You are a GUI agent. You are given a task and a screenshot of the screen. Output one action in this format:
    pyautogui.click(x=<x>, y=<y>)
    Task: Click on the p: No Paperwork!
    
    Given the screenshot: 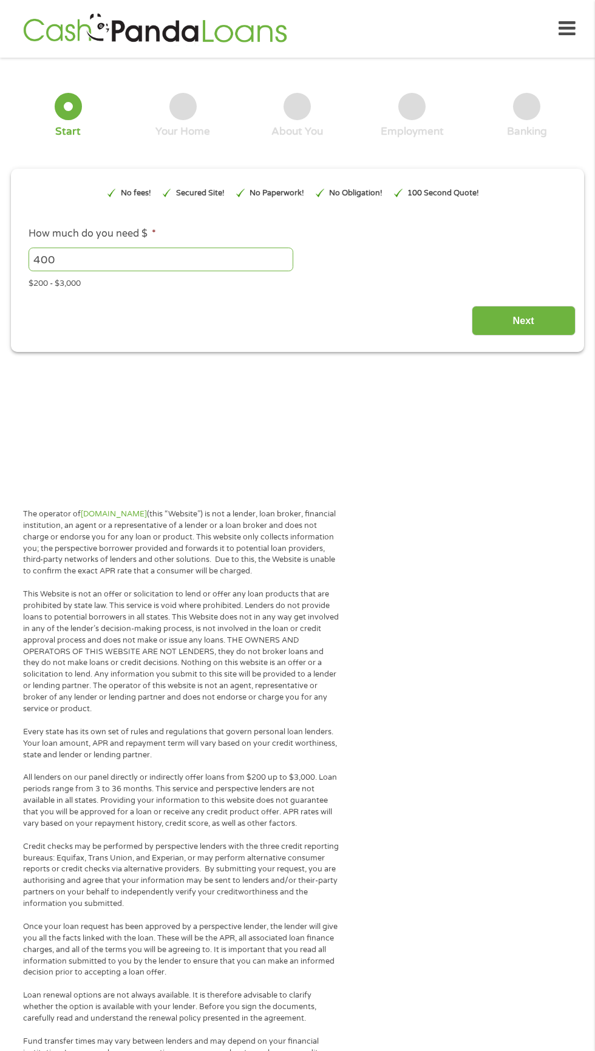 What is the action you would take?
    pyautogui.click(x=277, y=193)
    